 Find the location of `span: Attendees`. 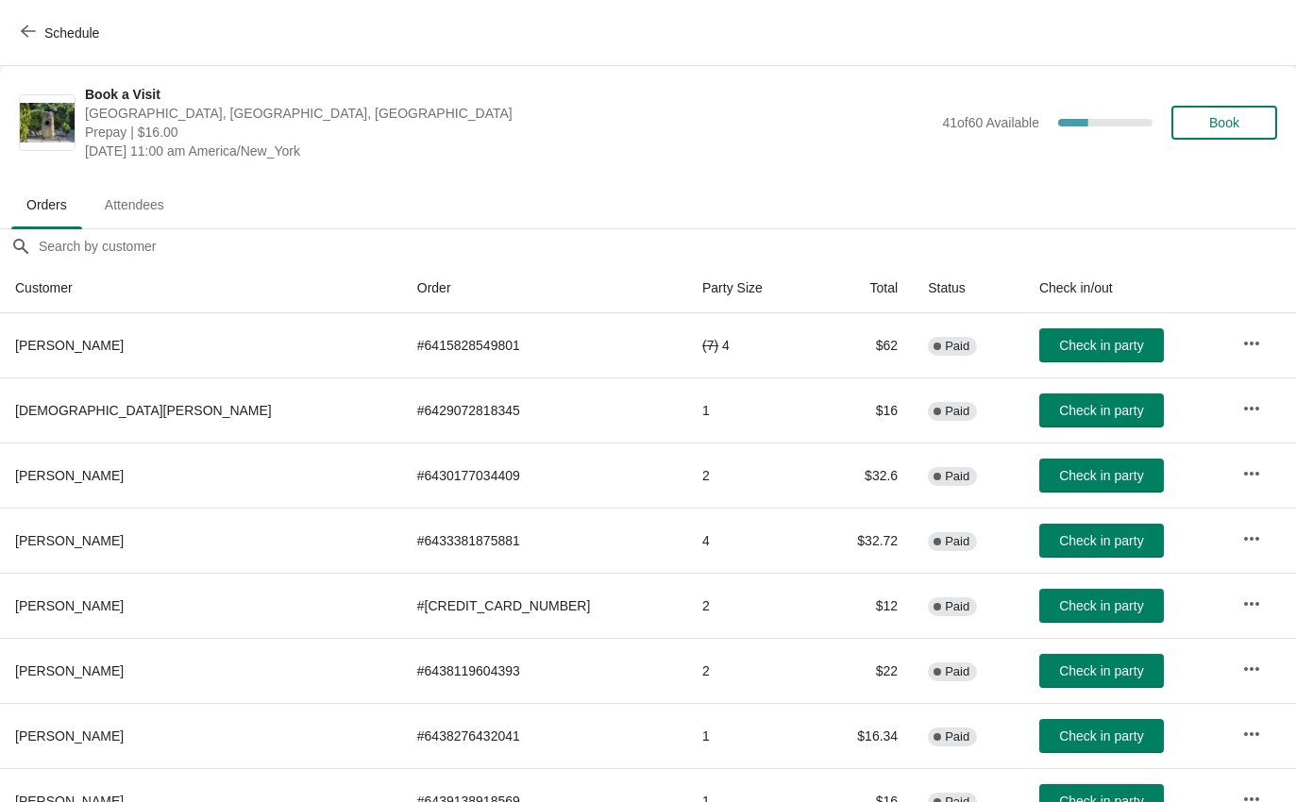

span: Attendees is located at coordinates (134, 205).